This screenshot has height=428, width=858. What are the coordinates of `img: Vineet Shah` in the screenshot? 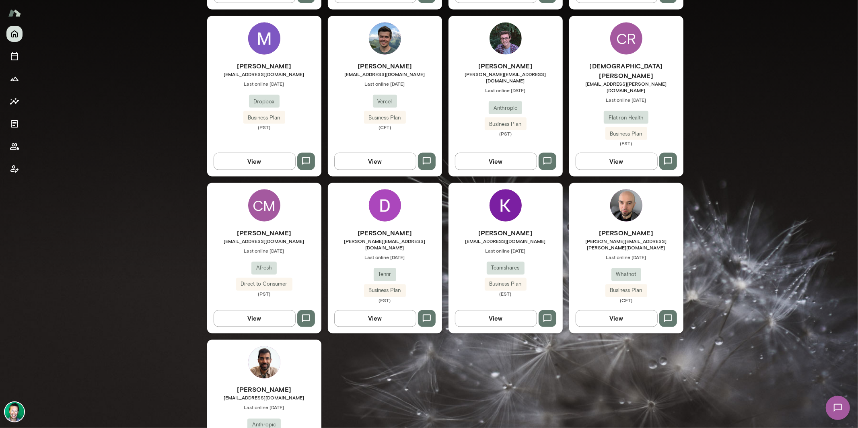 It's located at (264, 363).